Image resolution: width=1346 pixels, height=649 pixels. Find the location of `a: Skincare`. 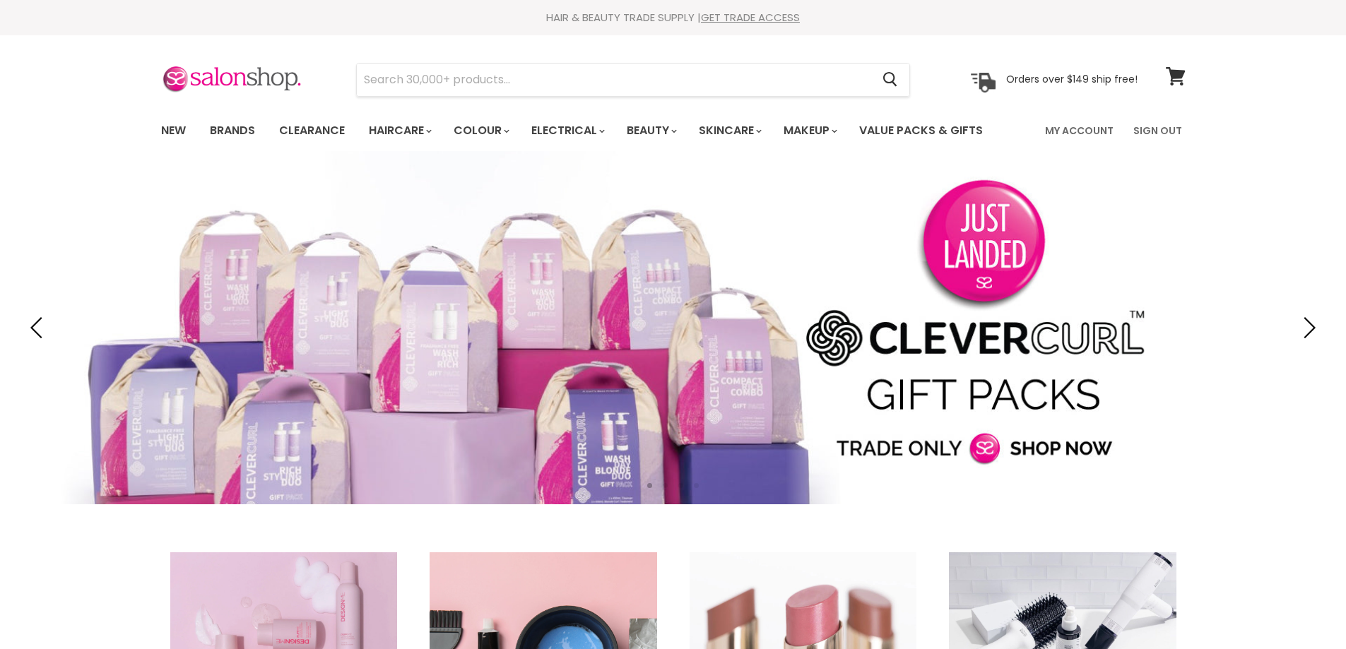

a: Skincare is located at coordinates (729, 131).